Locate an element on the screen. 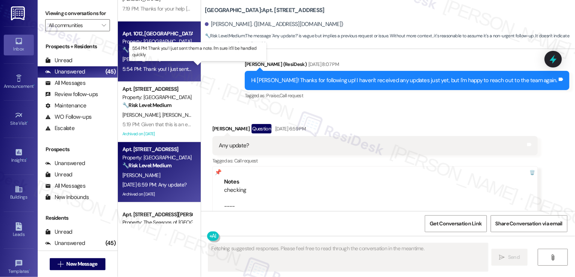 The image size is (575, 277). b: Notes is located at coordinates (232, 182).